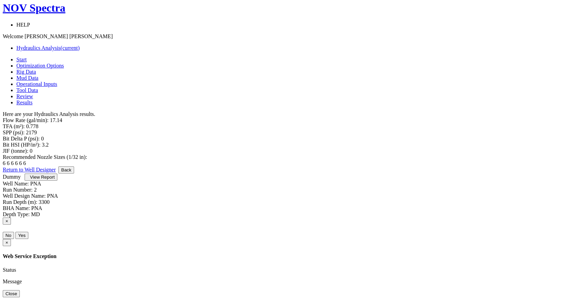 The height and width of the screenshot is (300, 577). What do you see at coordinates (9, 270) in the screenshot?
I see `label: Status` at bounding box center [9, 270].